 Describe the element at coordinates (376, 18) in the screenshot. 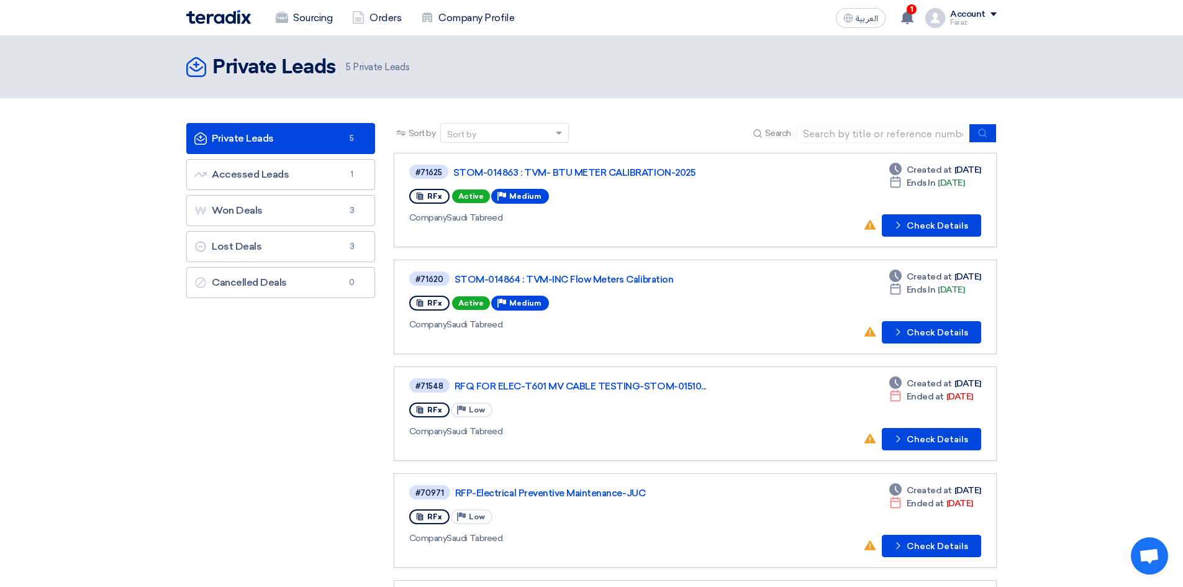

I see `a: Orders` at that location.